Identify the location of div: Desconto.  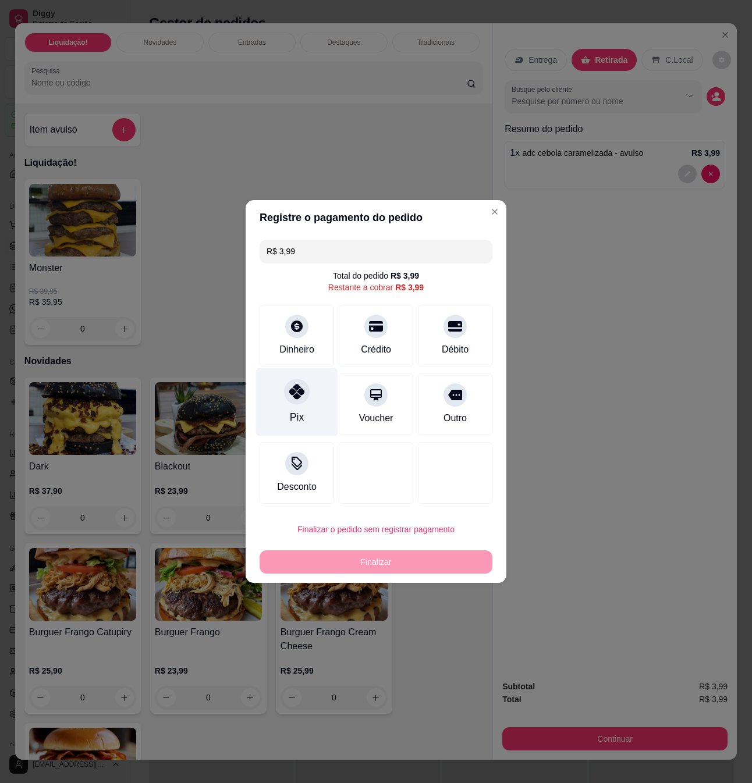
(297, 487).